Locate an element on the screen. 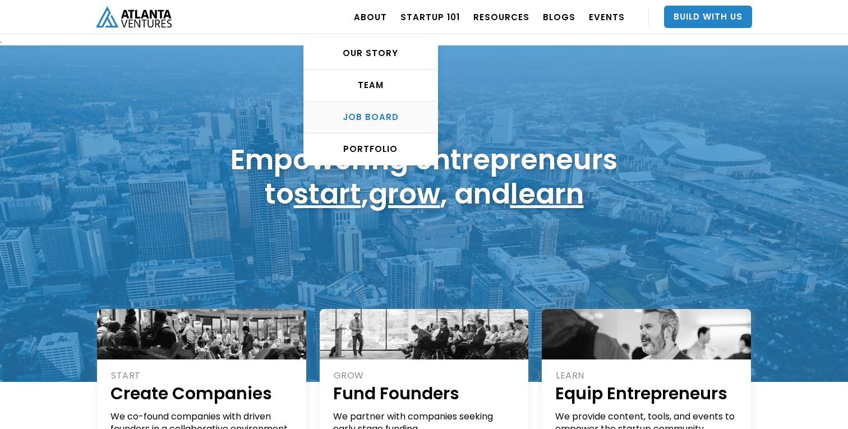 The image size is (848, 429). a: start is located at coordinates (327, 193).